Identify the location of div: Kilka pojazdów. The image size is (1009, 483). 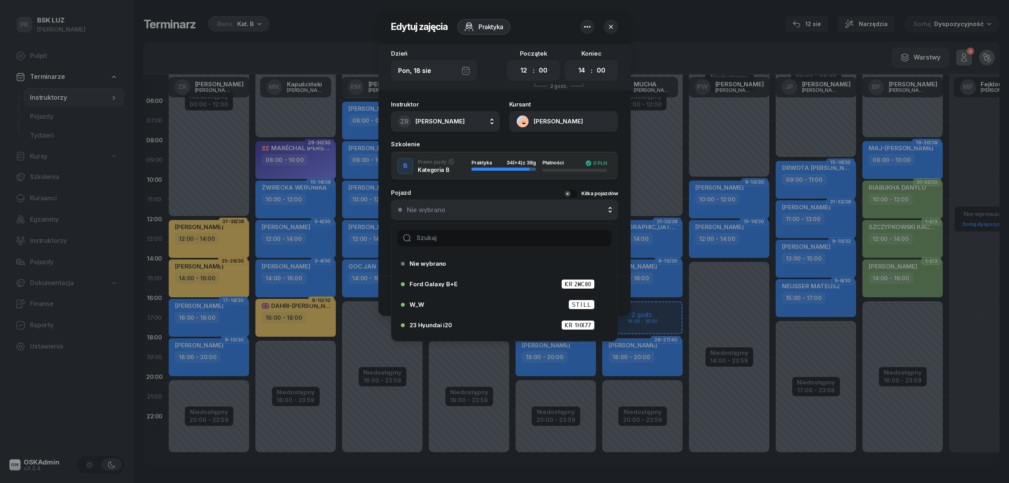
(599, 193).